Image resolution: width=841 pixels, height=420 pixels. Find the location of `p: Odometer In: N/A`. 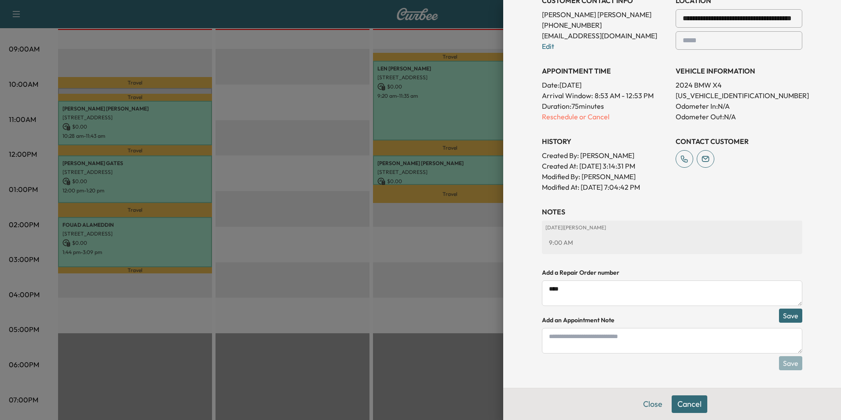

p: Odometer In: N/A is located at coordinates (739, 106).